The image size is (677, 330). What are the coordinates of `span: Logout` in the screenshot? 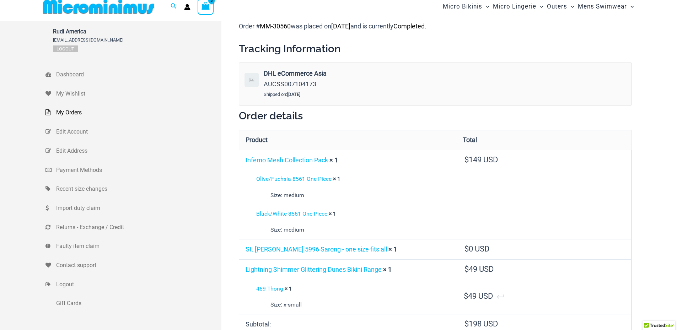 It's located at (138, 285).